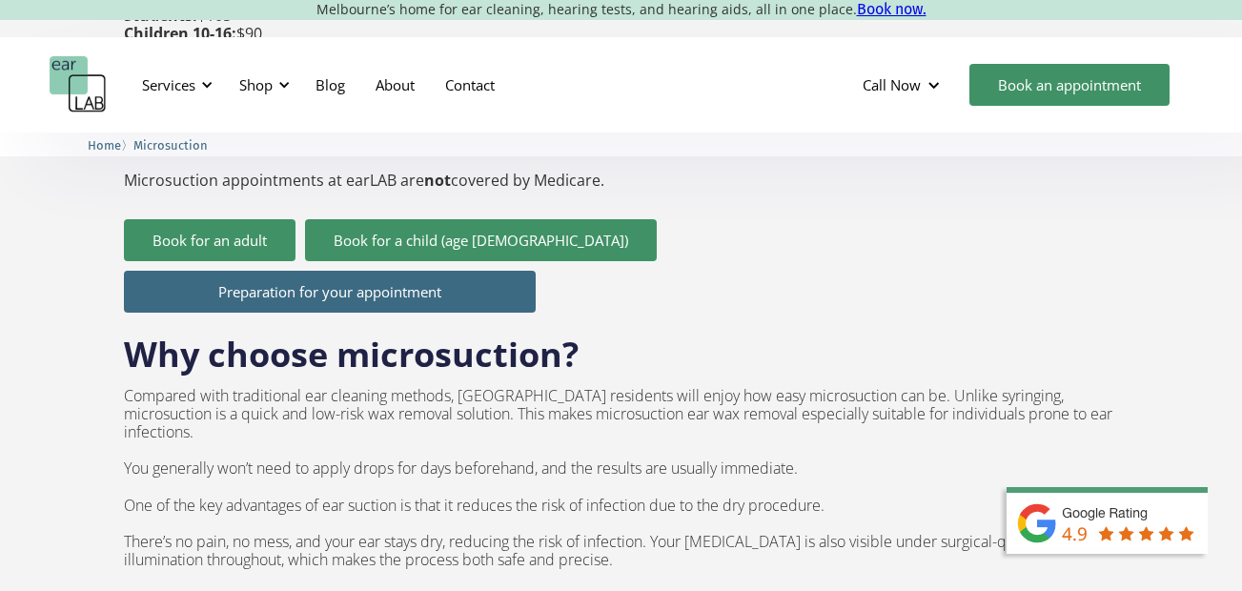  I want to click on span: Microsuction, so click(171, 145).